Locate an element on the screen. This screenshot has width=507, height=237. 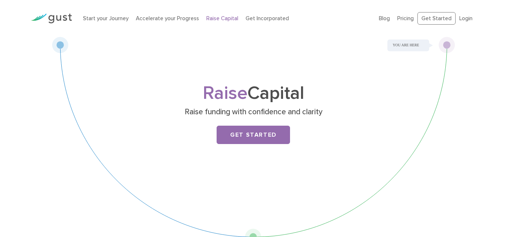
h1: Capital is located at coordinates (253, 93).